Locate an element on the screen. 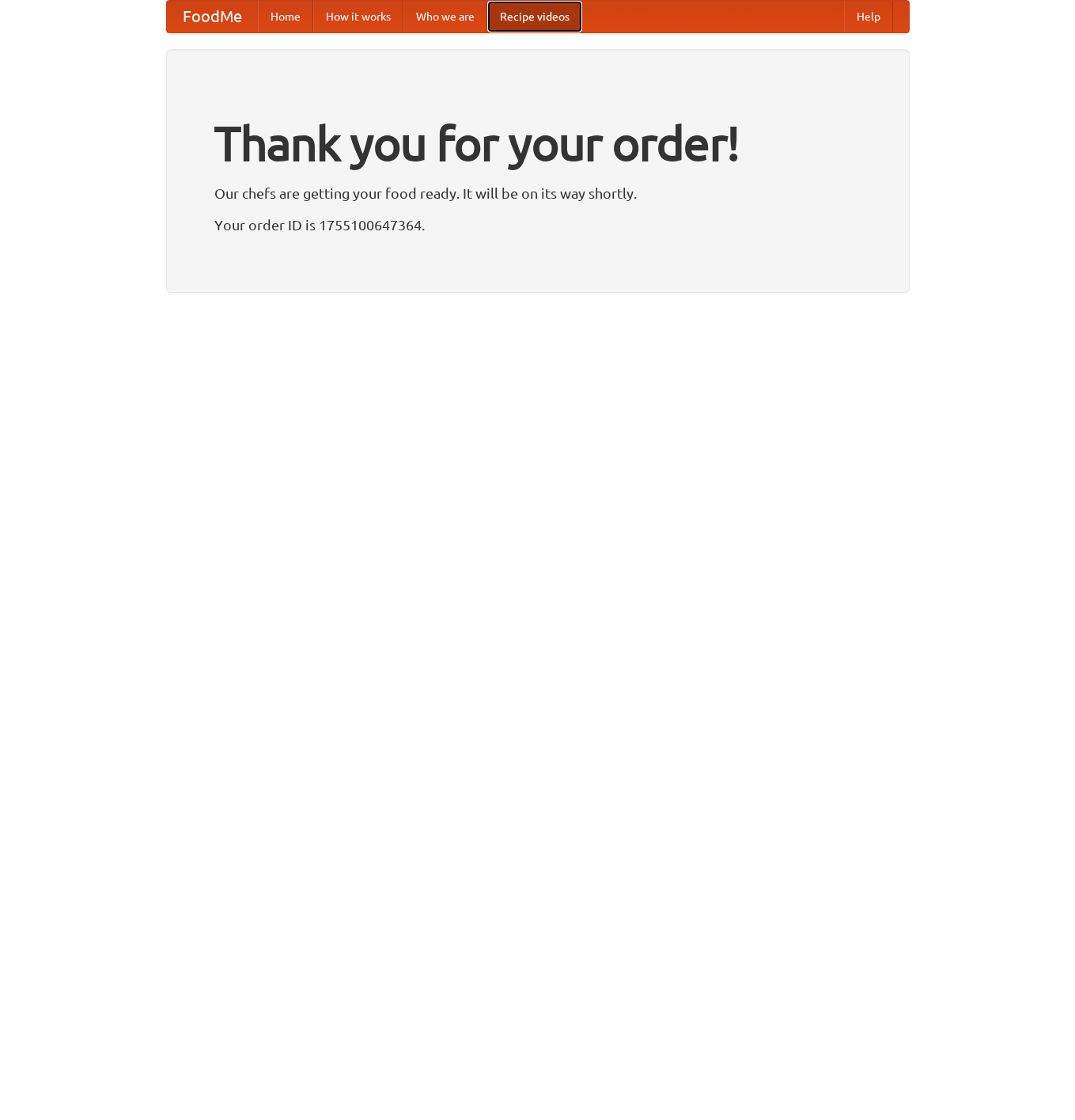  a: Help is located at coordinates (869, 17).